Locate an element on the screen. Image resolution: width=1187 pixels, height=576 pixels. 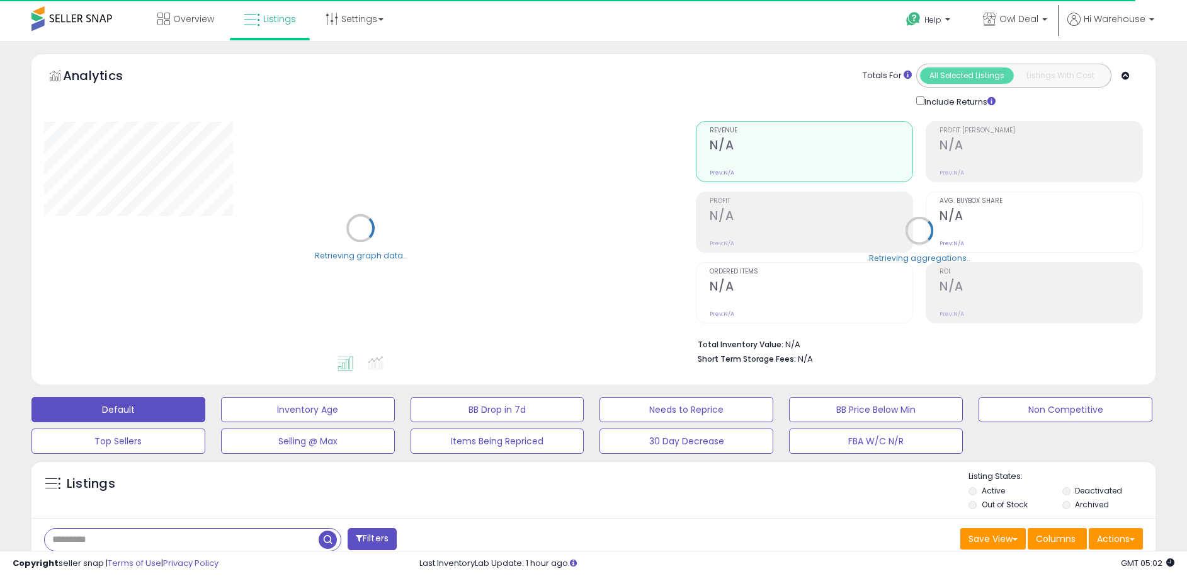
button: Listings With Cost is located at coordinates (1060, 76).